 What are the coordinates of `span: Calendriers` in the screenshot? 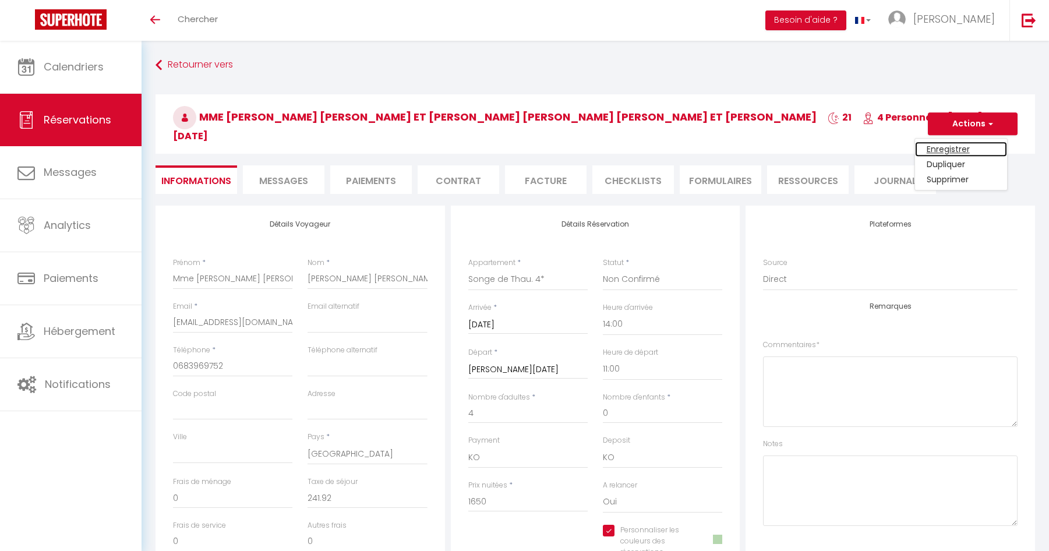 It's located at (73, 66).